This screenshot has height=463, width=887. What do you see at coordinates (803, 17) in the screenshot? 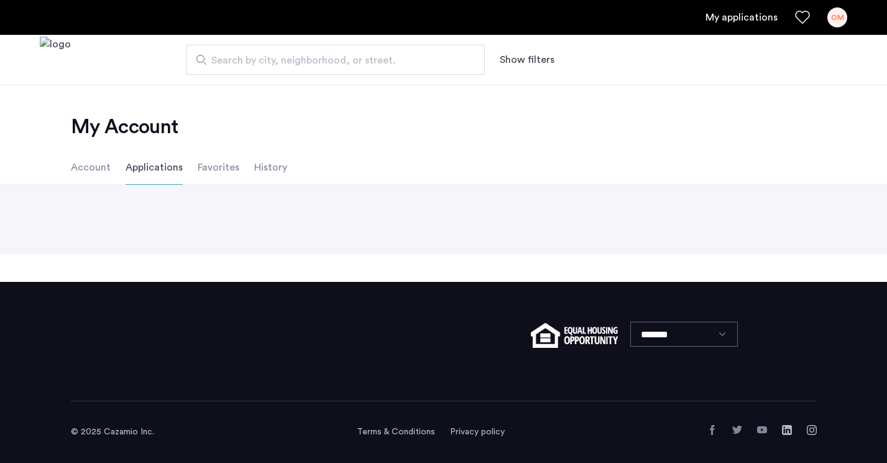
I see `a: Favorites` at bounding box center [803, 17].